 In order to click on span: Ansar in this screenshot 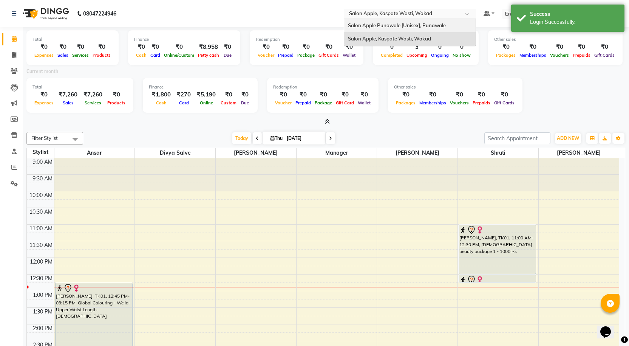, I will do `click(94, 153)`.